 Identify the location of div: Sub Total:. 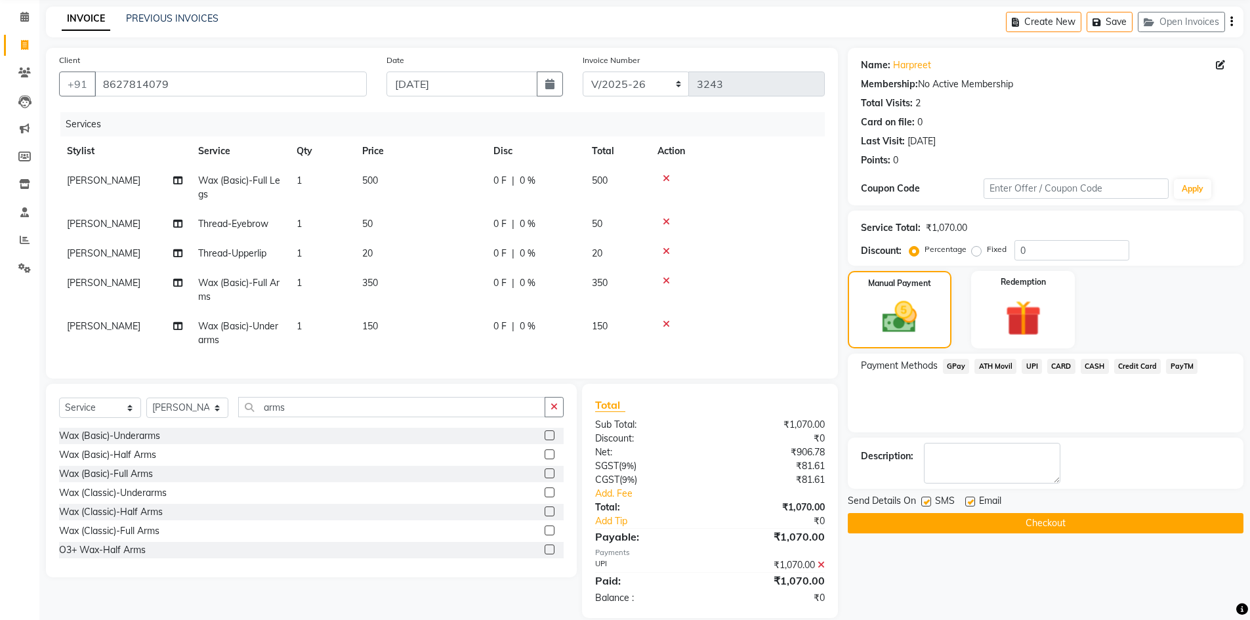
(647, 424).